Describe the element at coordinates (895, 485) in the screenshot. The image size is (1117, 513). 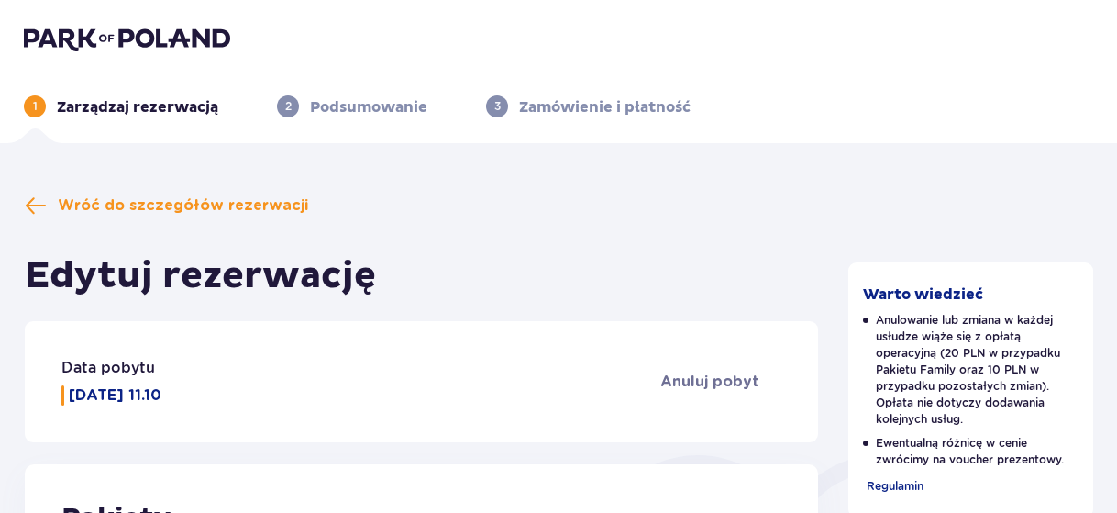
I see `span: Regulamin` at that location.